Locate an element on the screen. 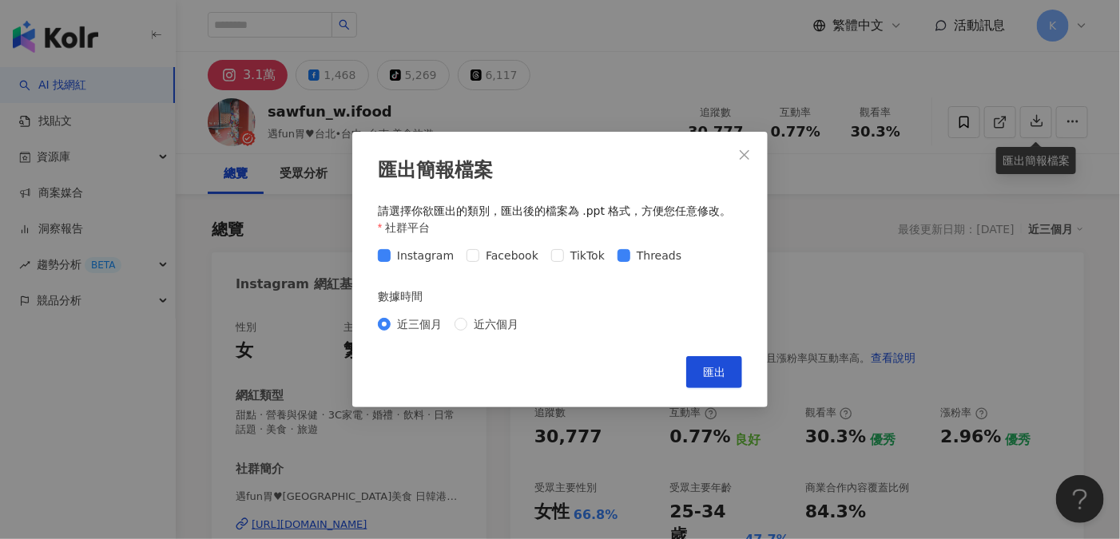  span: close is located at coordinates (745, 155).